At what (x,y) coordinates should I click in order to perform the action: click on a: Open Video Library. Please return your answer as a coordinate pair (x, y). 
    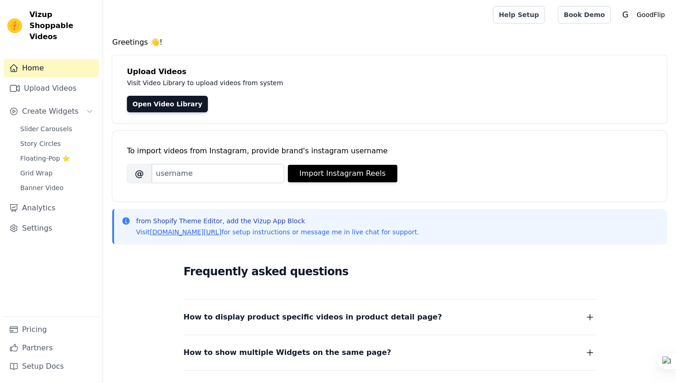
    Looking at the image, I should click on (167, 104).